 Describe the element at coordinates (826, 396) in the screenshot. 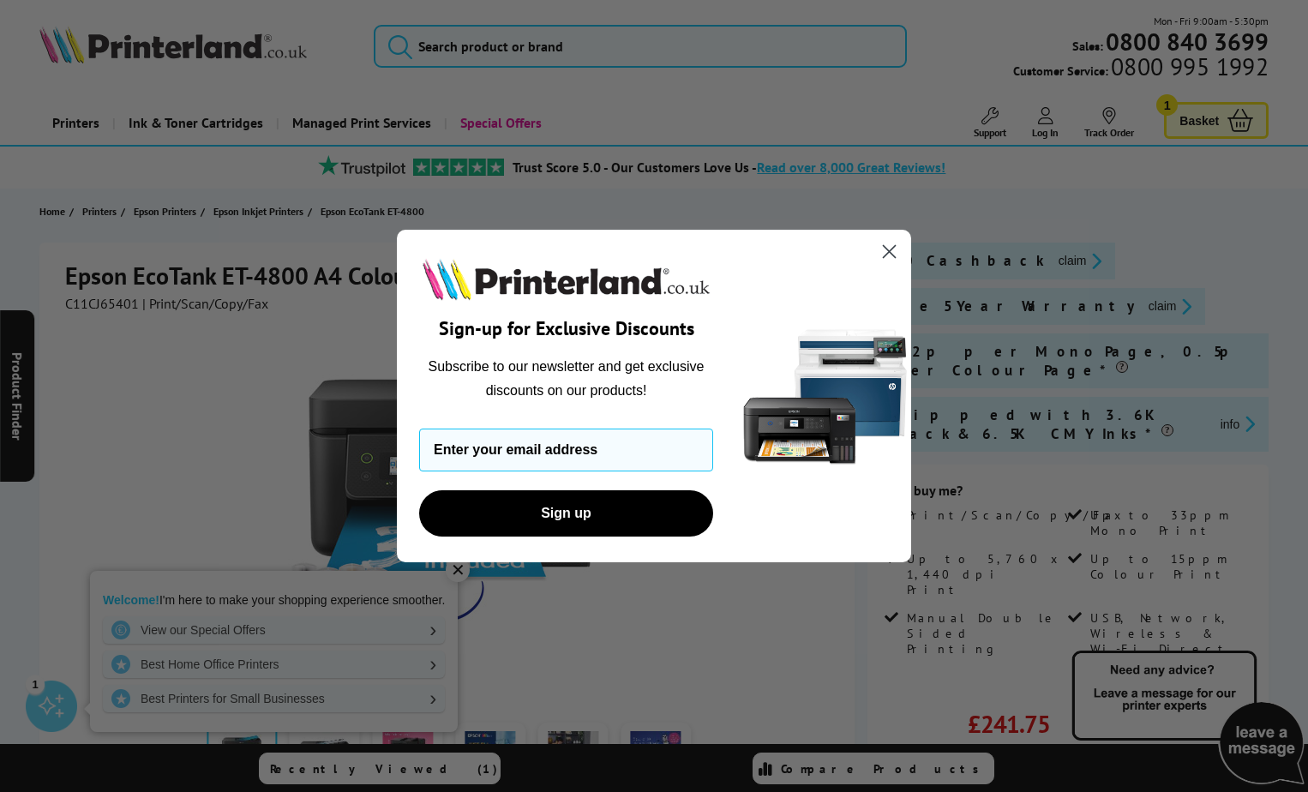

I see `img: 5290a21f-4df8-4860-95f4-ea1e8d0e8904.png` at that location.